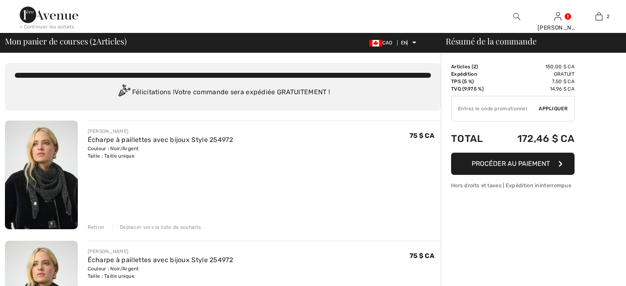 Image resolution: width=626 pixels, height=286 pixels. I want to click on font: Articles (, so click(462, 67).